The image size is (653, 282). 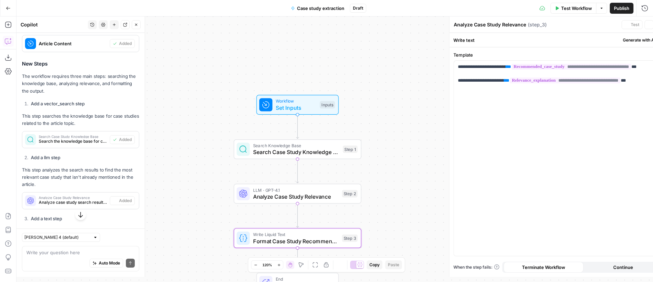 I want to click on g: Edge from start to step_1, so click(x=297, y=126).